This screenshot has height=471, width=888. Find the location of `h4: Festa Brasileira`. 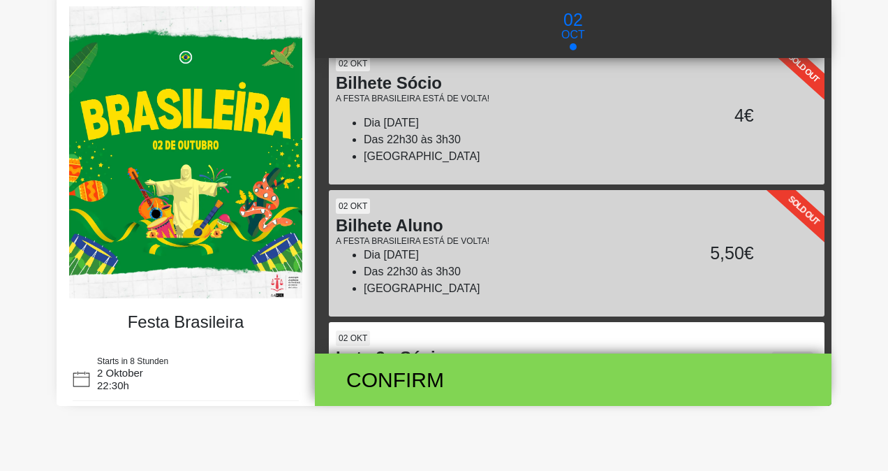

h4: Festa Brasileira is located at coordinates (186, 322).